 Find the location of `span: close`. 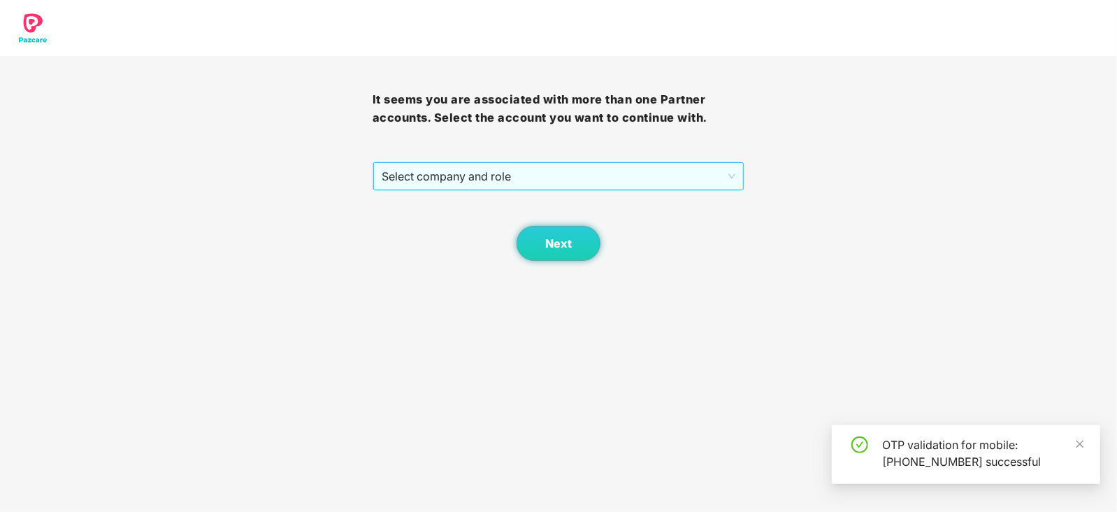

span: close is located at coordinates (1080, 444).